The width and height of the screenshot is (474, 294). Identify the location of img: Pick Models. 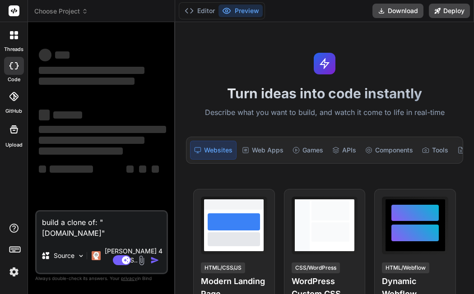
(81, 256).